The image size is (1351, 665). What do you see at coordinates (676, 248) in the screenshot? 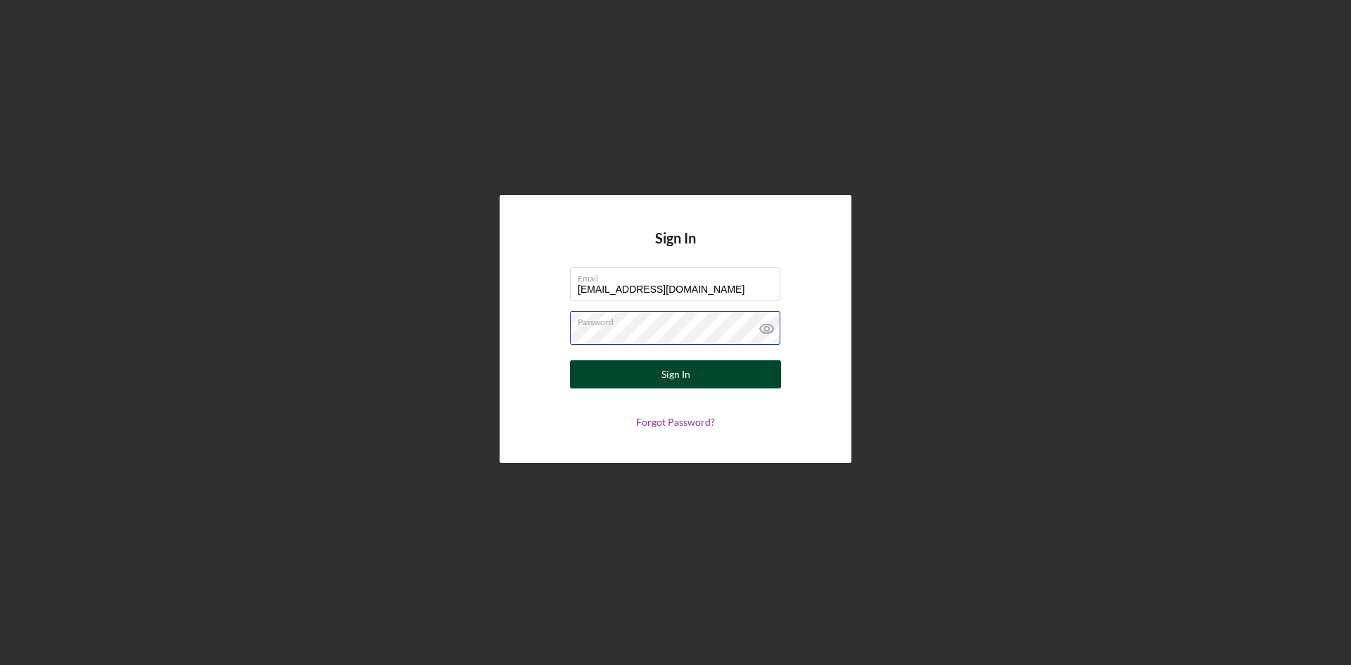
I see `h4: Sign In` at bounding box center [676, 248].